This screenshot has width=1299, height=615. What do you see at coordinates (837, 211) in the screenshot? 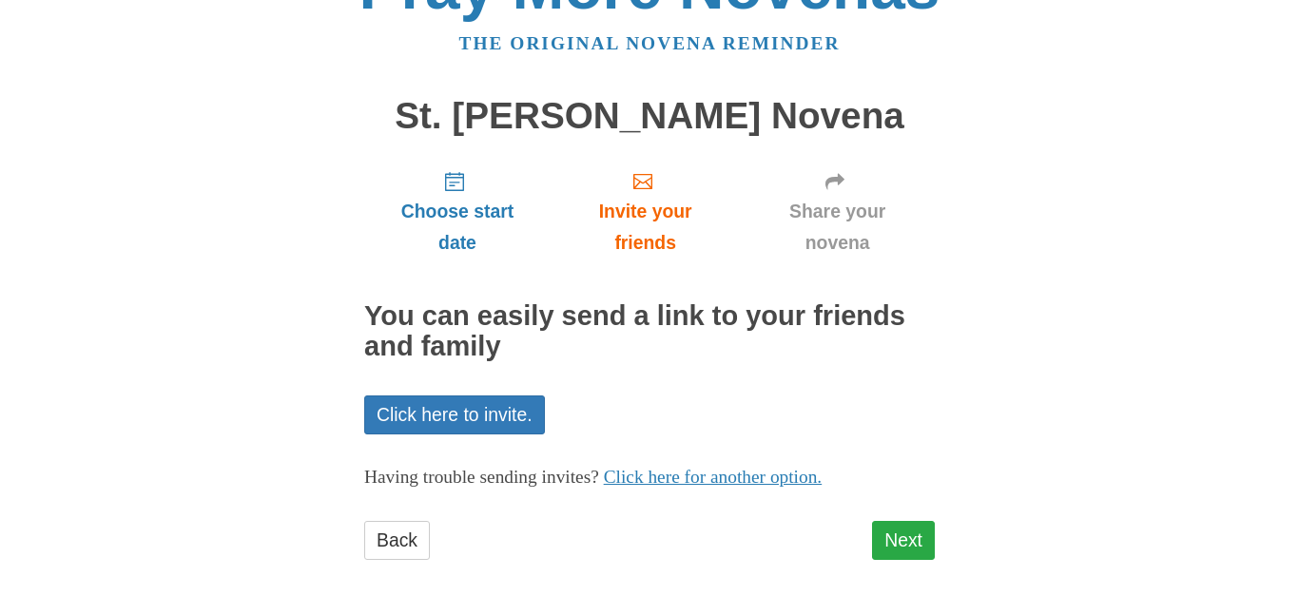
I see `a: Share your novena` at bounding box center [837, 211].